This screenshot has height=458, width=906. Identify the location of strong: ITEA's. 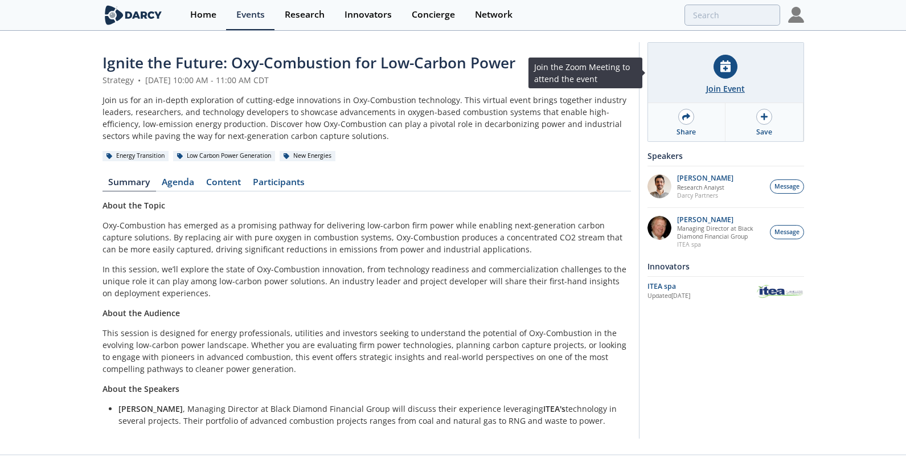
(554, 408).